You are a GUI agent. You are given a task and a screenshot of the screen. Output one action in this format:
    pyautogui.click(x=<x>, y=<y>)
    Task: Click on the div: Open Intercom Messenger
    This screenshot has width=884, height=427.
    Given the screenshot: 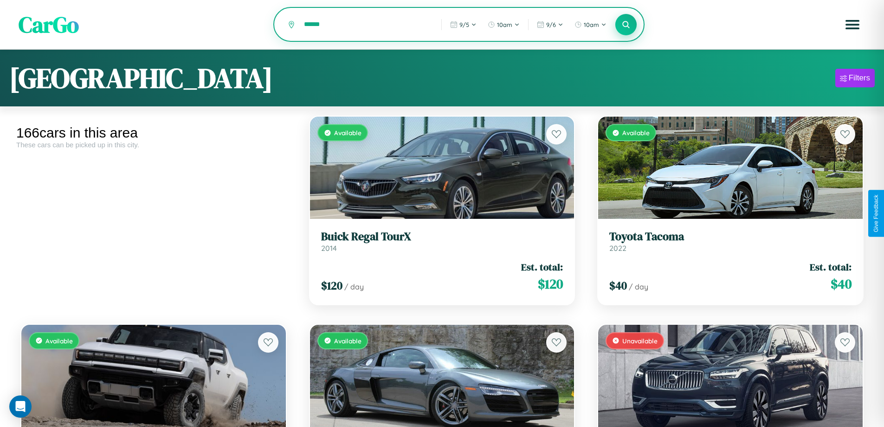 What is the action you would take?
    pyautogui.click(x=20, y=406)
    